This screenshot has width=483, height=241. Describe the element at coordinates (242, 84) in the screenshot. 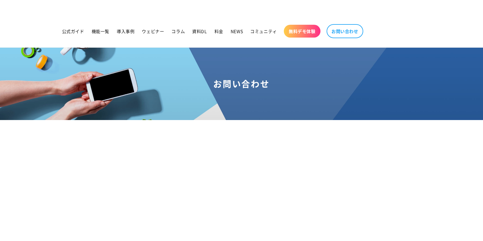

I see `h1: お問い合わせ` at that location.